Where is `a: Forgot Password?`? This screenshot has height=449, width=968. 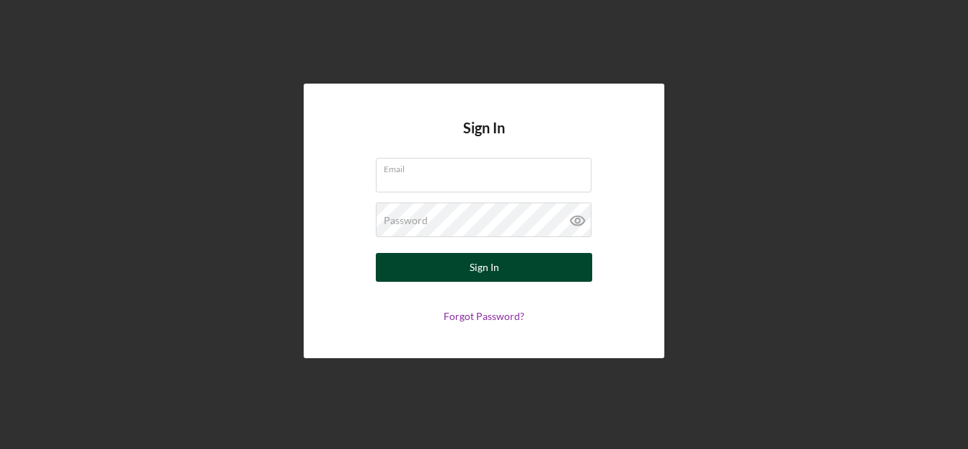
a: Forgot Password? is located at coordinates (484, 316).